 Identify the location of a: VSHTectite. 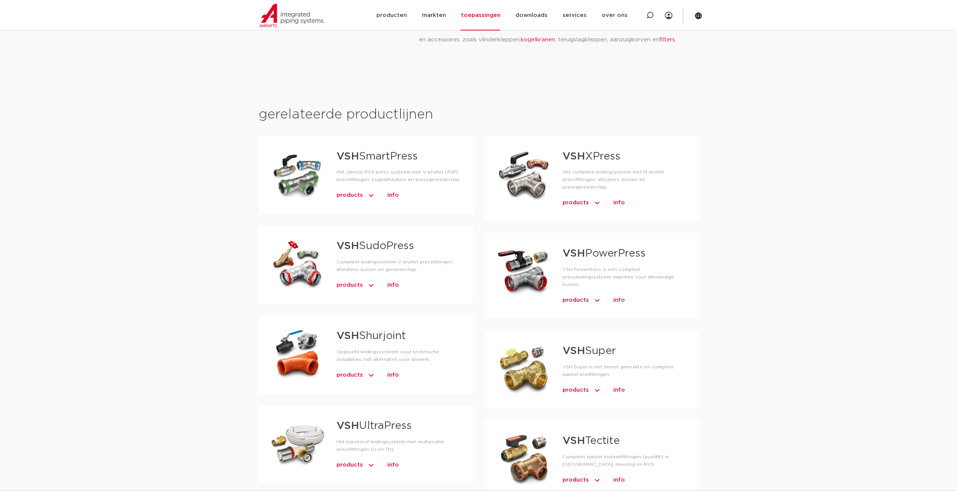
(591, 441).